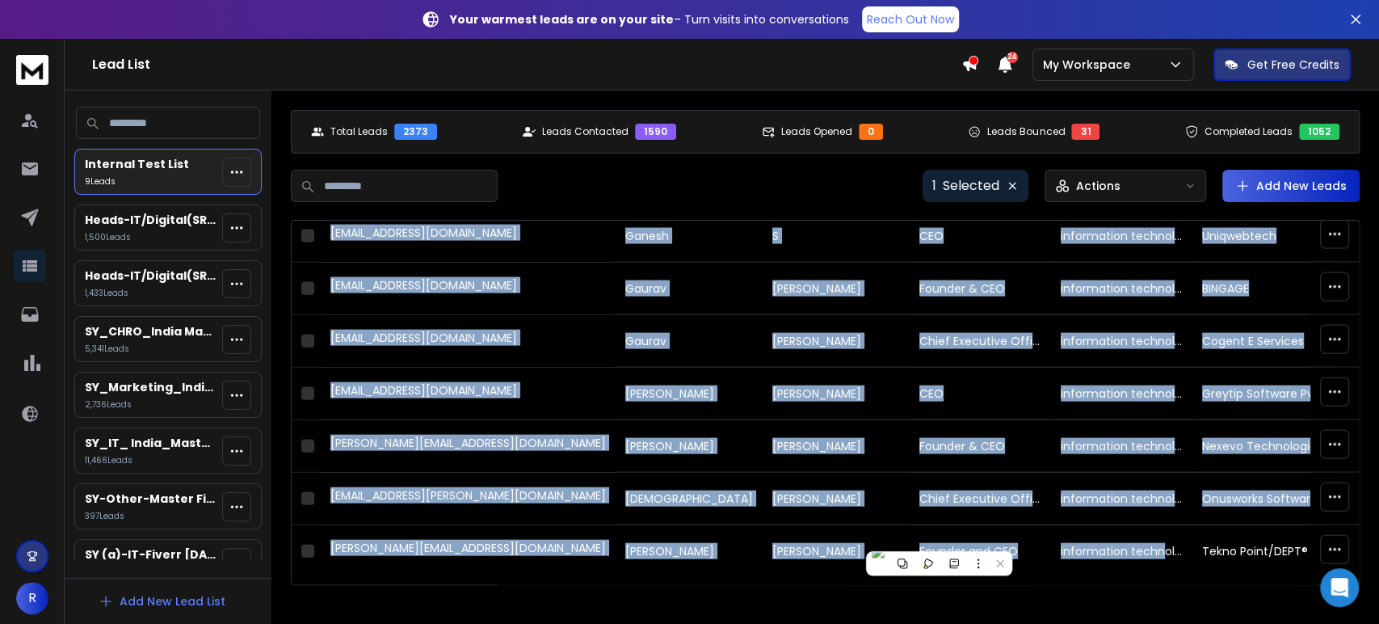  Describe the element at coordinates (162, 601) in the screenshot. I see `button: Add New Lead List` at that location.